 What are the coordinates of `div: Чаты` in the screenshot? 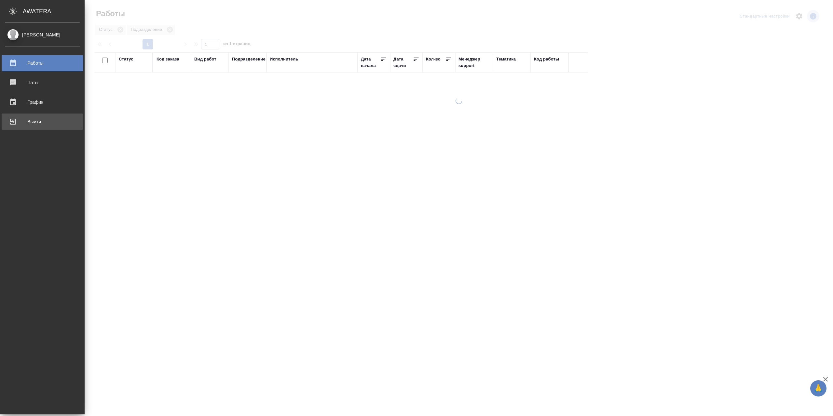 It's located at (42, 83).